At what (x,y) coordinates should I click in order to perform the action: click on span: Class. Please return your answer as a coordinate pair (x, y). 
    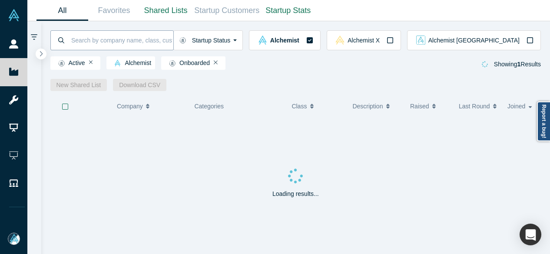
    Looking at the image, I should click on (299, 106).